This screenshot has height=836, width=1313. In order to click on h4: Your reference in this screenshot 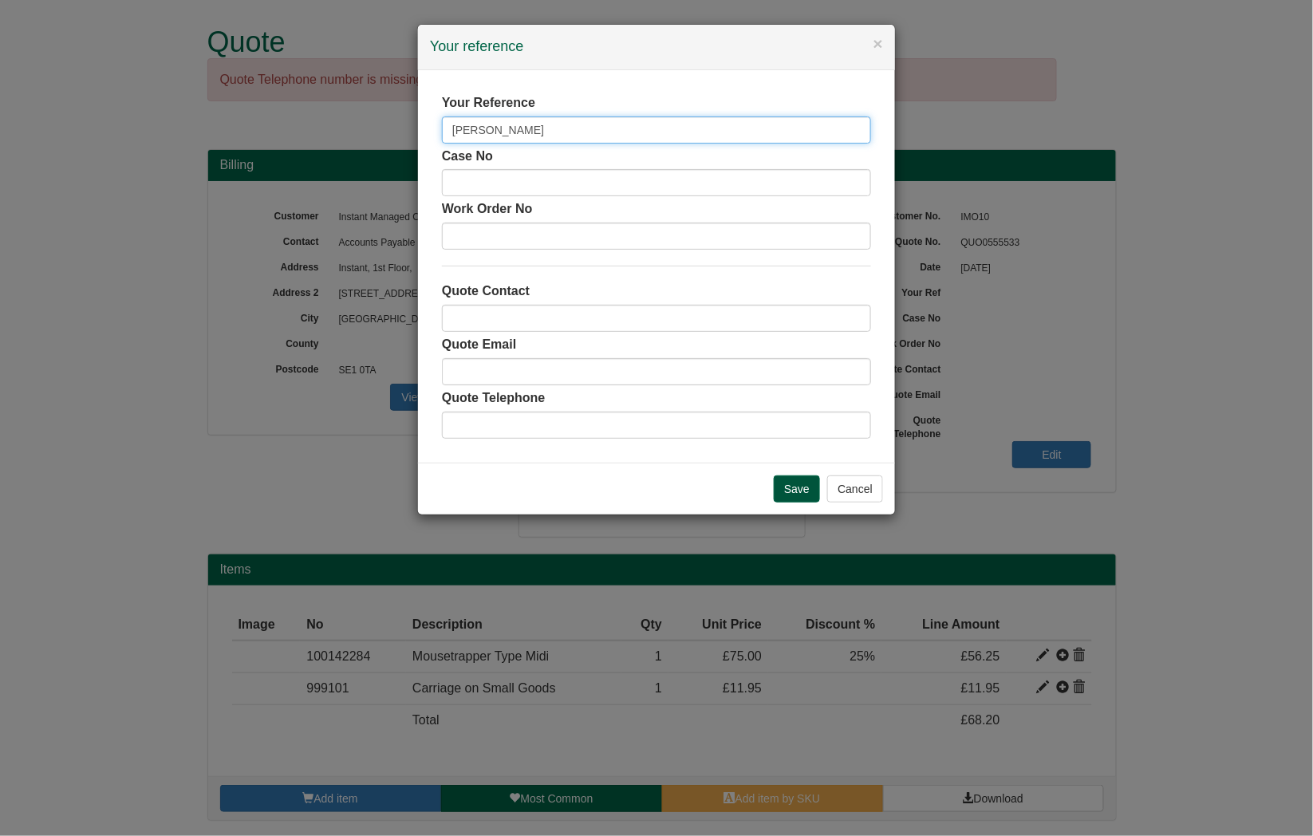, I will do `click(656, 47)`.